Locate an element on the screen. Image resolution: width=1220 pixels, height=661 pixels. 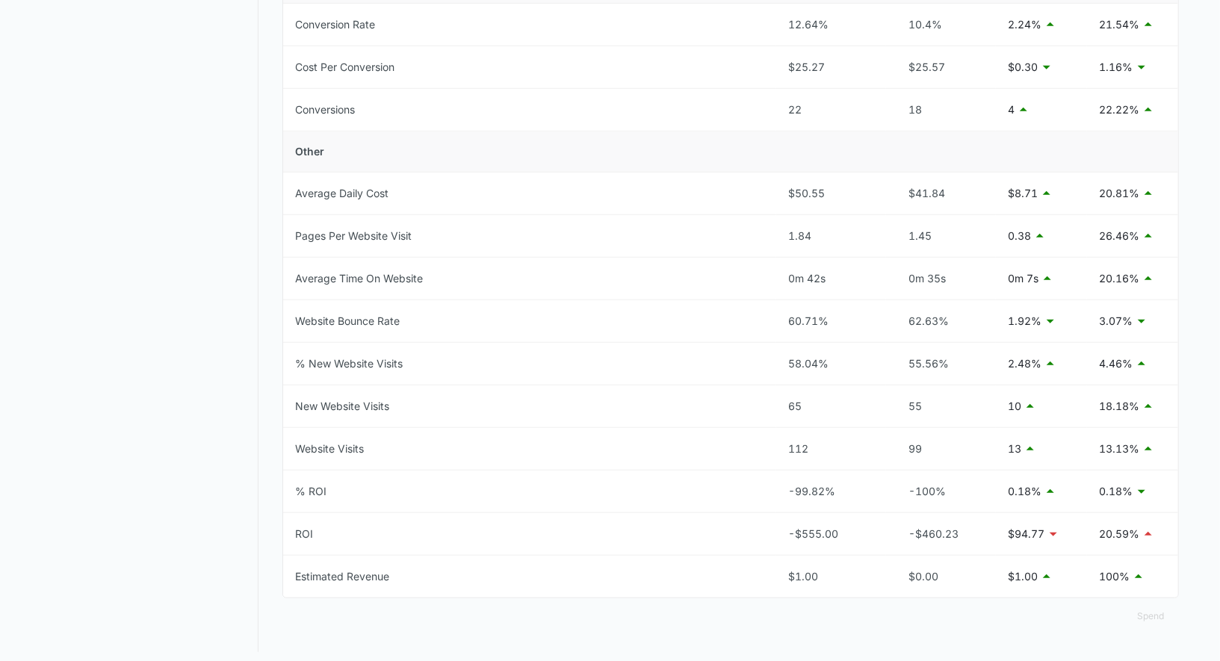
div: 18 is located at coordinates (940, 110).